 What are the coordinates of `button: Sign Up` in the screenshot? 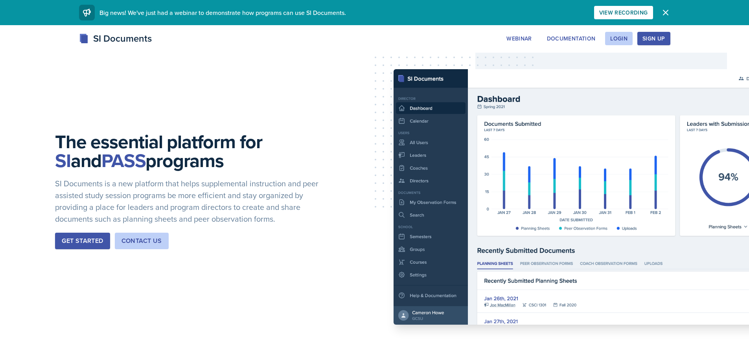 It's located at (654, 39).